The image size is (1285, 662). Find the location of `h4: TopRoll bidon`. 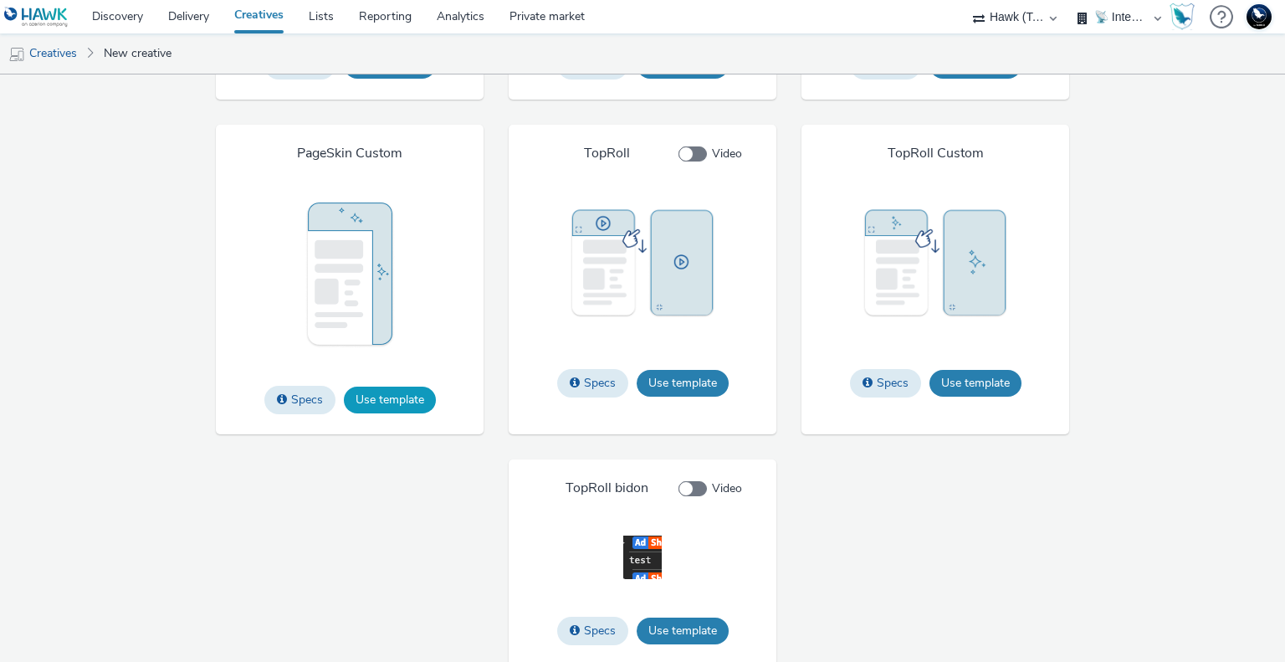

h4: TopRoll bidon is located at coordinates (606, 488).